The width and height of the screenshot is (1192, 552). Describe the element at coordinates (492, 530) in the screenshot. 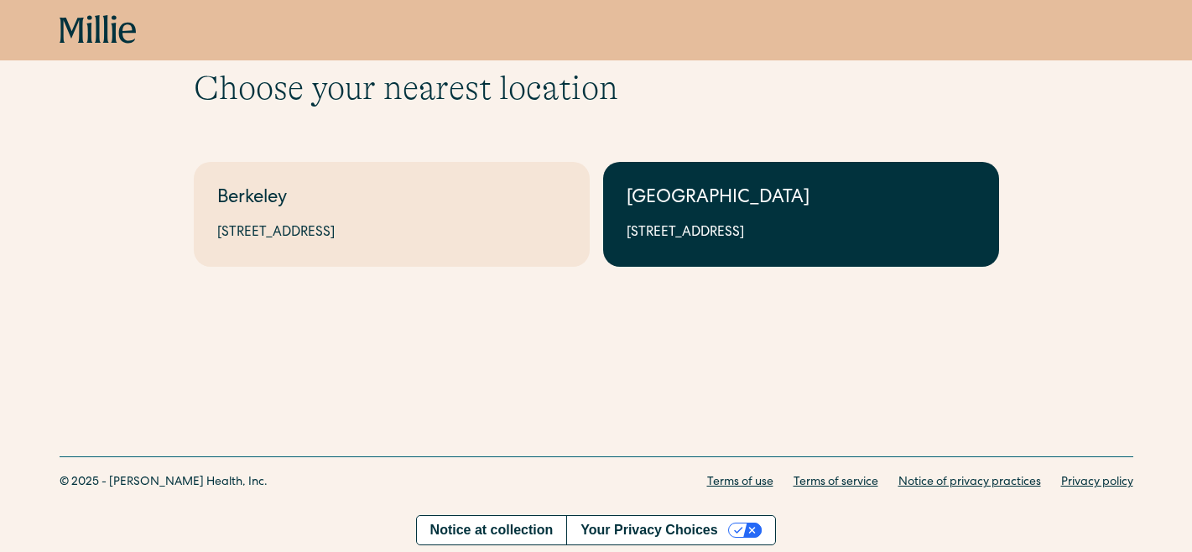

I see `a: Notice at collection` at that location.